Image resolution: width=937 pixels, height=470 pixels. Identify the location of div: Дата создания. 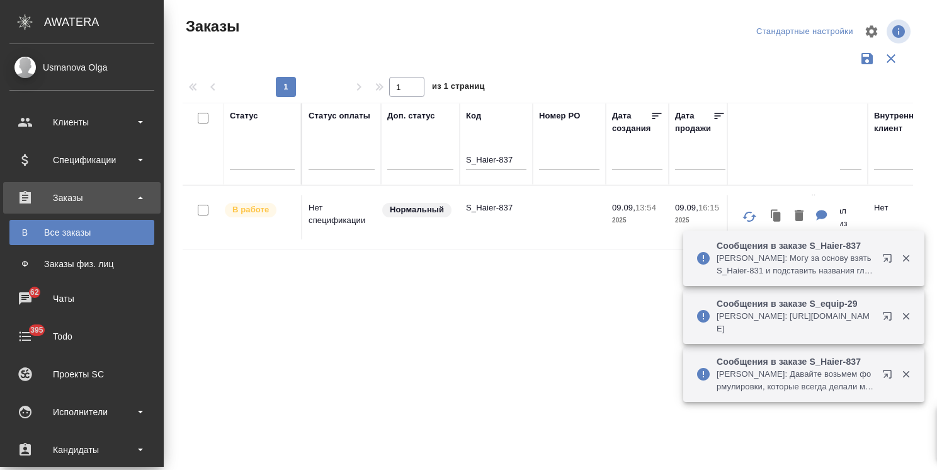
(631, 122).